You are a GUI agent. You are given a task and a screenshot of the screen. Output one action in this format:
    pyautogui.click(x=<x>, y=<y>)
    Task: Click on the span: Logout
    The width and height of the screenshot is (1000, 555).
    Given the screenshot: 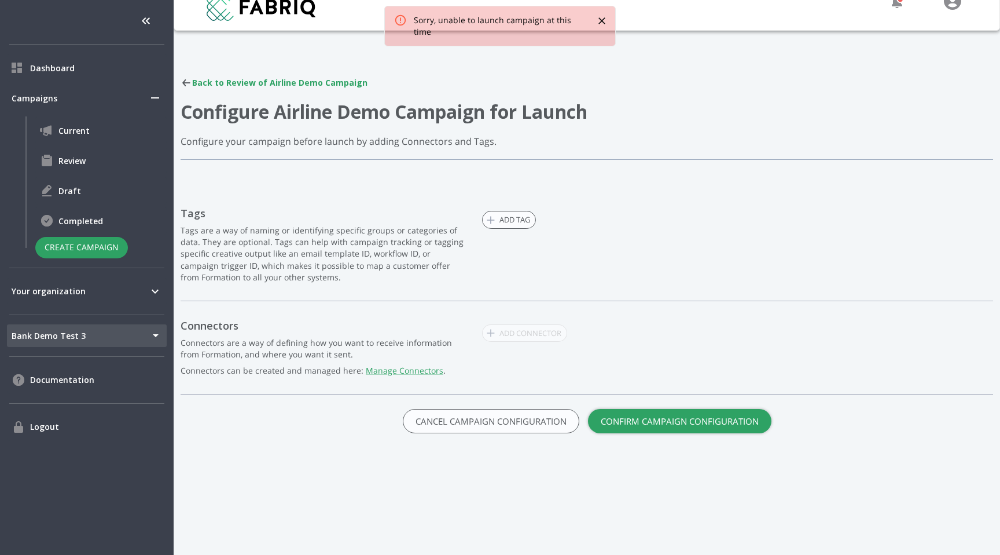 What is the action you would take?
    pyautogui.click(x=96, y=426)
    